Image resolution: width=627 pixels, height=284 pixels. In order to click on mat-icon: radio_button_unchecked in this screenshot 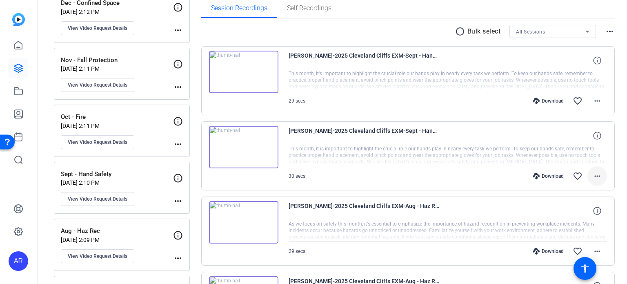, I will do `click(461, 31)`.